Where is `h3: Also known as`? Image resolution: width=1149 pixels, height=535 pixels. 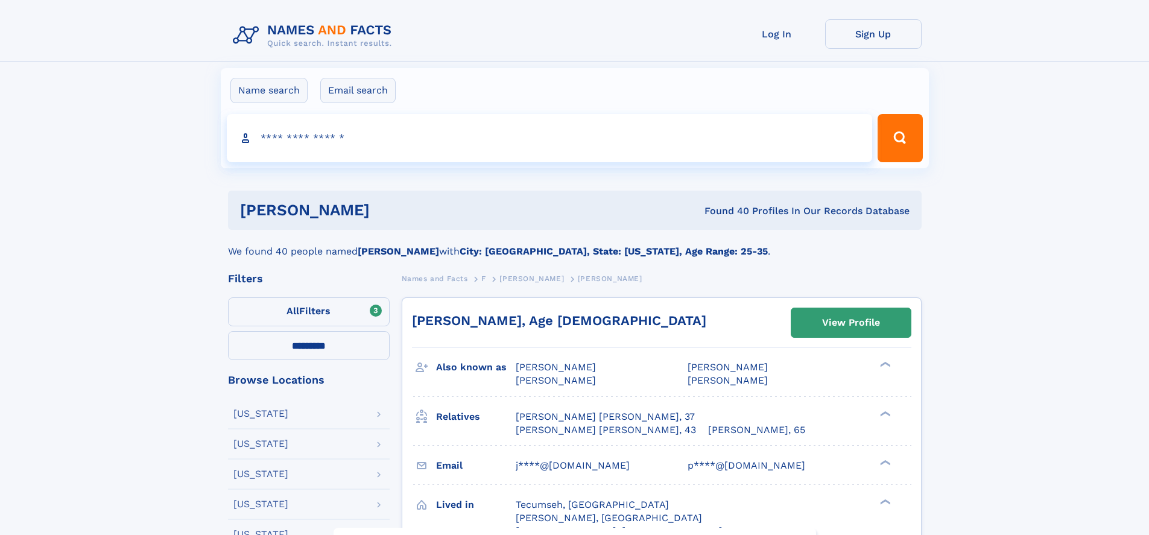 h3: Also known as is located at coordinates (476, 367).